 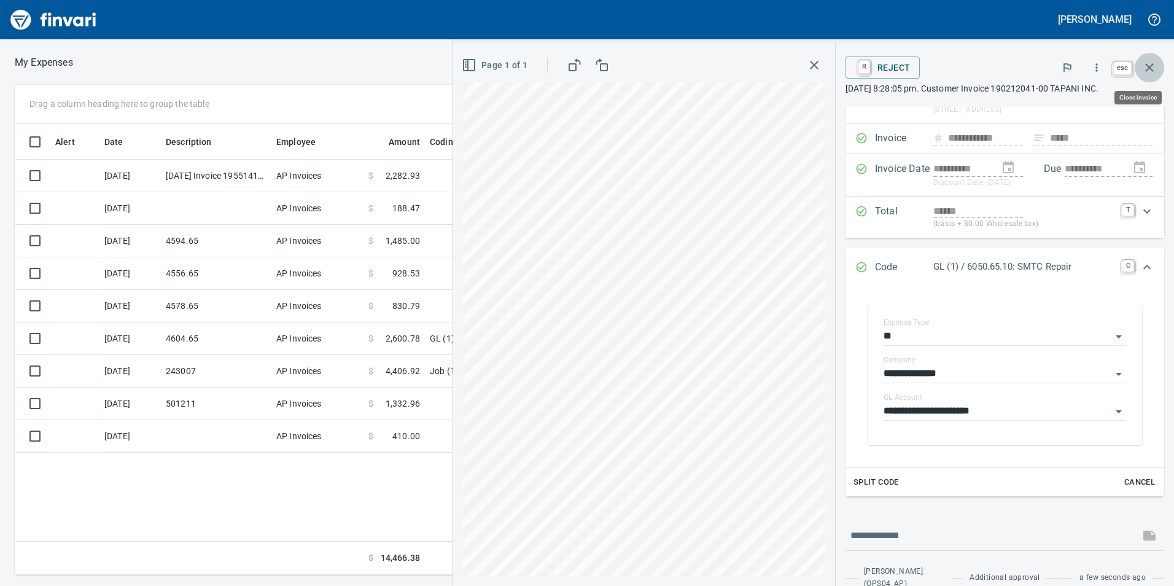 What do you see at coordinates (1024, 267) in the screenshot?
I see `p: GL (1) / 6050.65.10: SMTC Repair` at bounding box center [1024, 267].